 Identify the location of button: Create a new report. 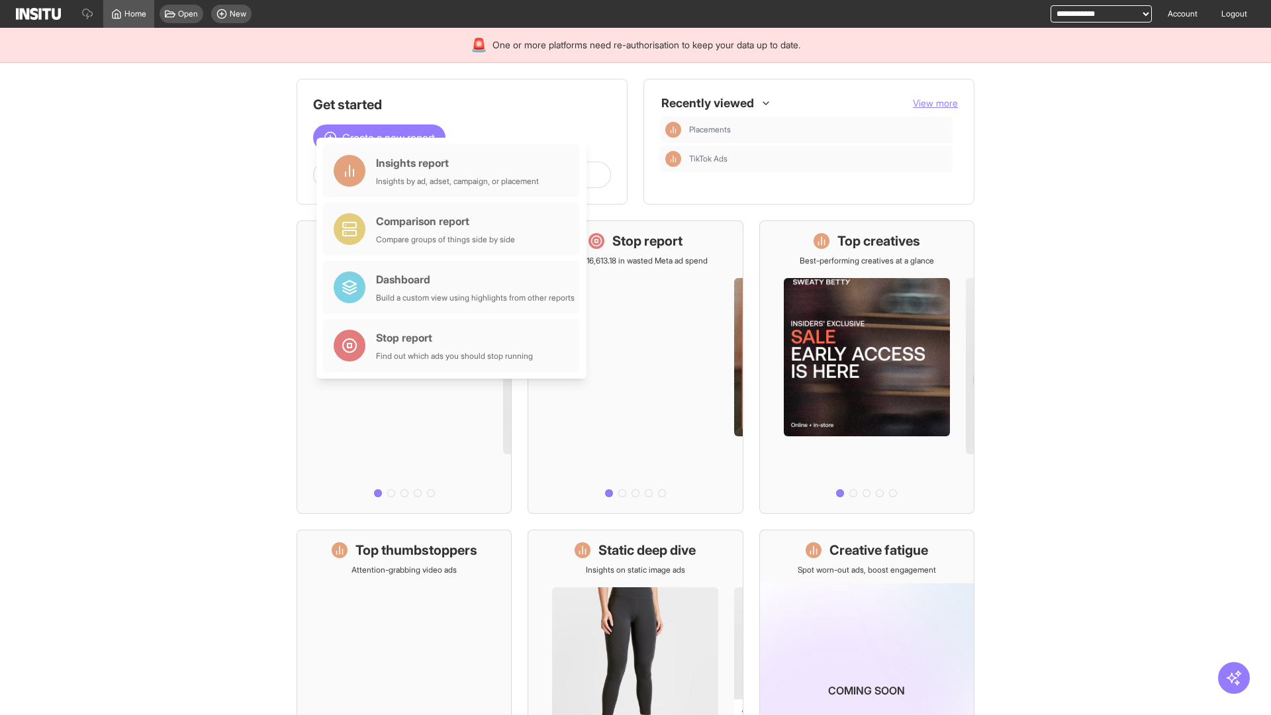
(379, 138).